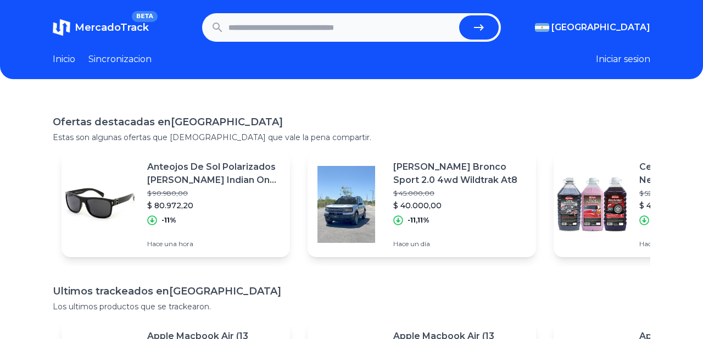 Image resolution: width=703 pixels, height=339 pixels. I want to click on img: MercadoTrack, so click(62, 27).